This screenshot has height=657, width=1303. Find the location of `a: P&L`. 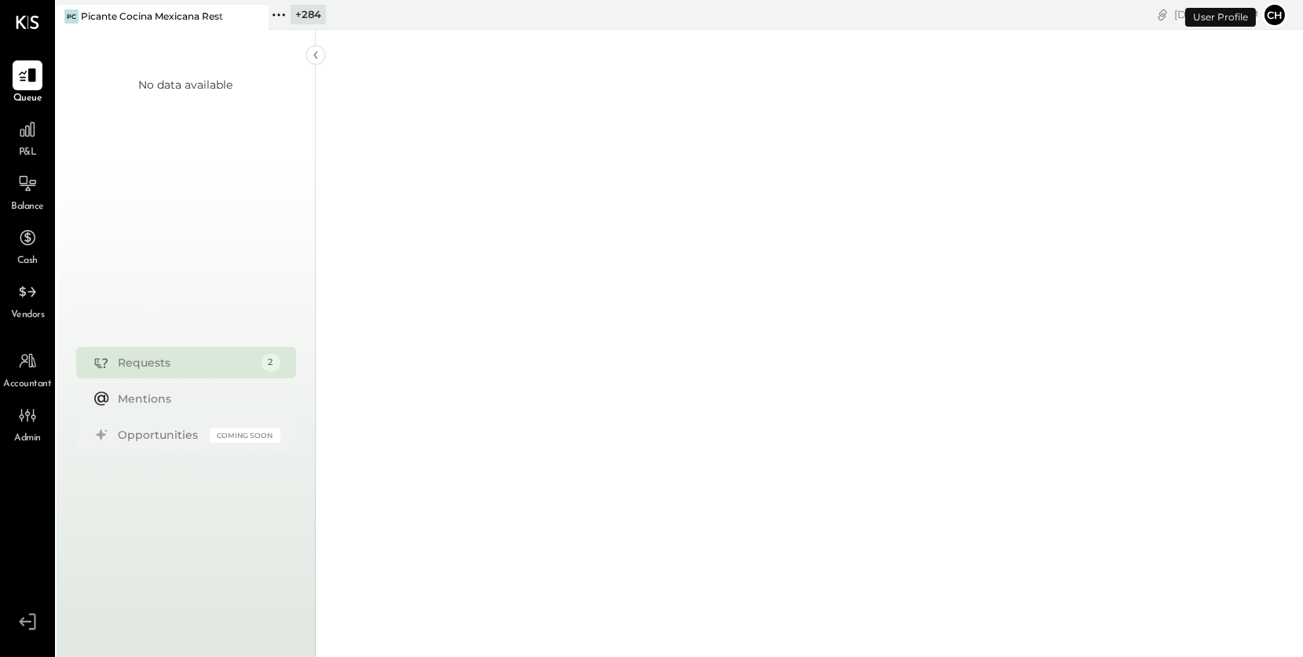

a: P&L is located at coordinates (27, 137).